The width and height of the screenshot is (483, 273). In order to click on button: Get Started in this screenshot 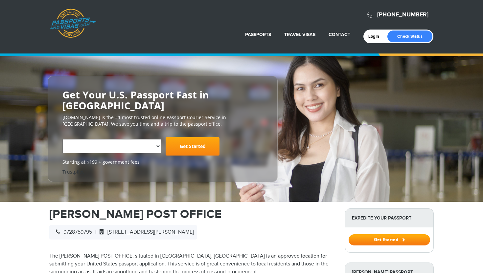, I will do `click(389, 240)`.